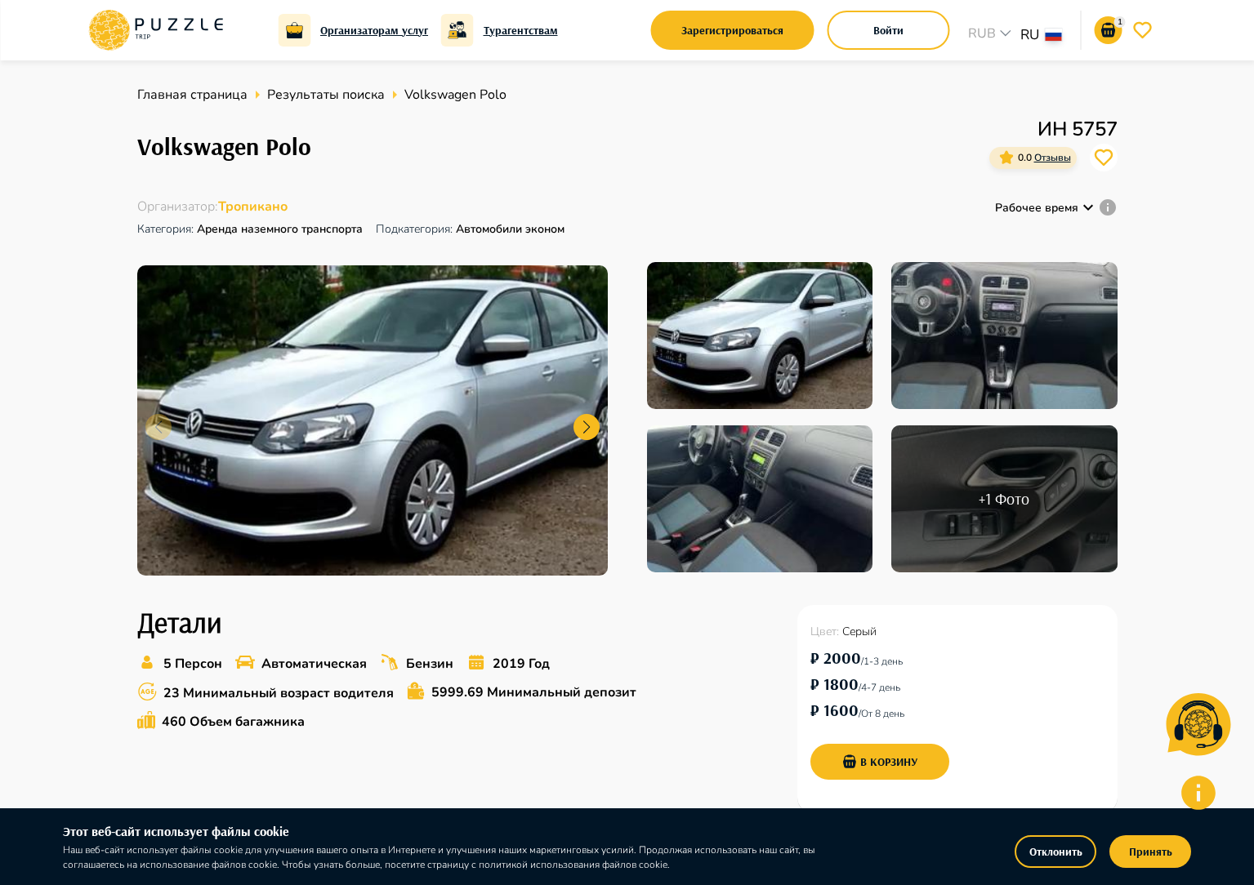 The width and height of the screenshot is (1254, 885). Describe the element at coordinates (167, 229) in the screenshot. I see `span: Категория :` at that location.